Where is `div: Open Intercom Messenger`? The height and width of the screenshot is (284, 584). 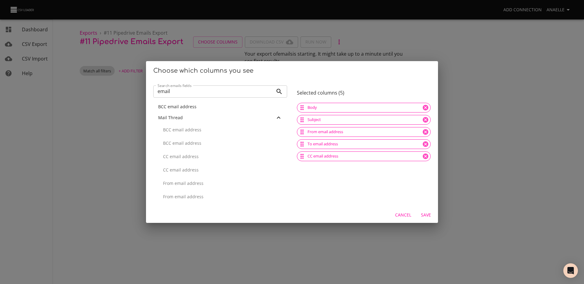 div: Open Intercom Messenger is located at coordinates (571, 271).